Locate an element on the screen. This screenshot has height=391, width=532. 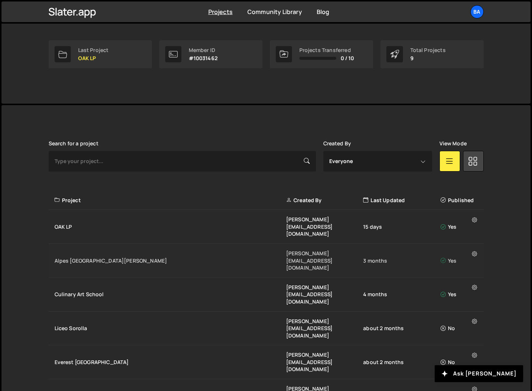
a: Projects is located at coordinates (221, 12).